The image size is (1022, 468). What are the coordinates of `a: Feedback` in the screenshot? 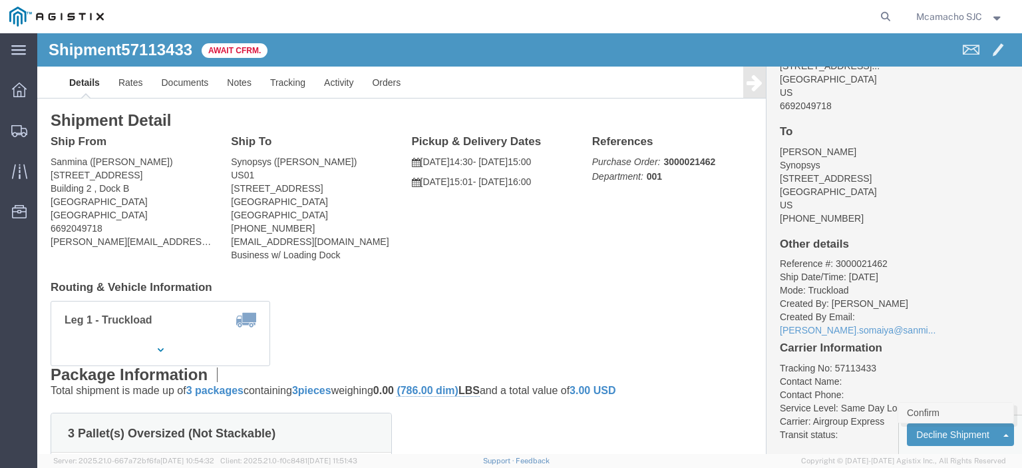 It's located at (532, 460).